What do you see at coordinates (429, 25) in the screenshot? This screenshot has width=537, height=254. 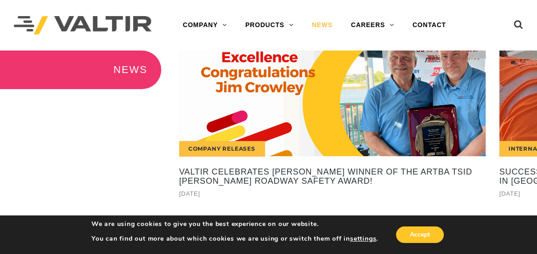 I see `a: CONTACT` at bounding box center [429, 25].